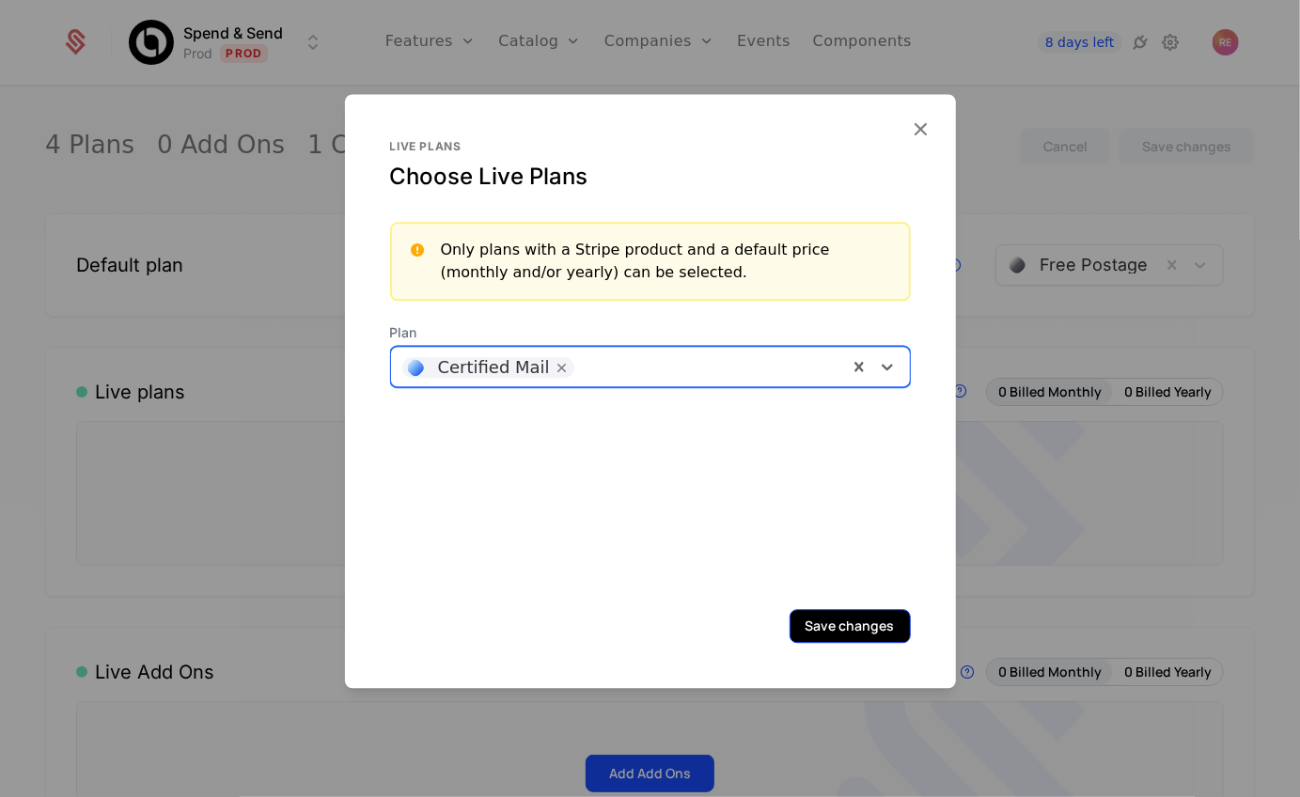 The image size is (1300, 797). What do you see at coordinates (562, 368) in the screenshot?
I see `div: Remove [object Object]` at bounding box center [562, 368].